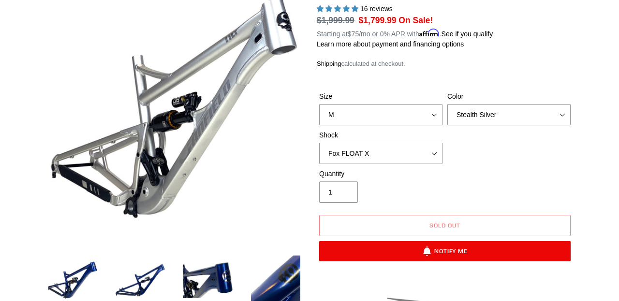 The width and height of the screenshot is (619, 301). Describe the element at coordinates (445, 251) in the screenshot. I see `button: Notify Me` at that location.